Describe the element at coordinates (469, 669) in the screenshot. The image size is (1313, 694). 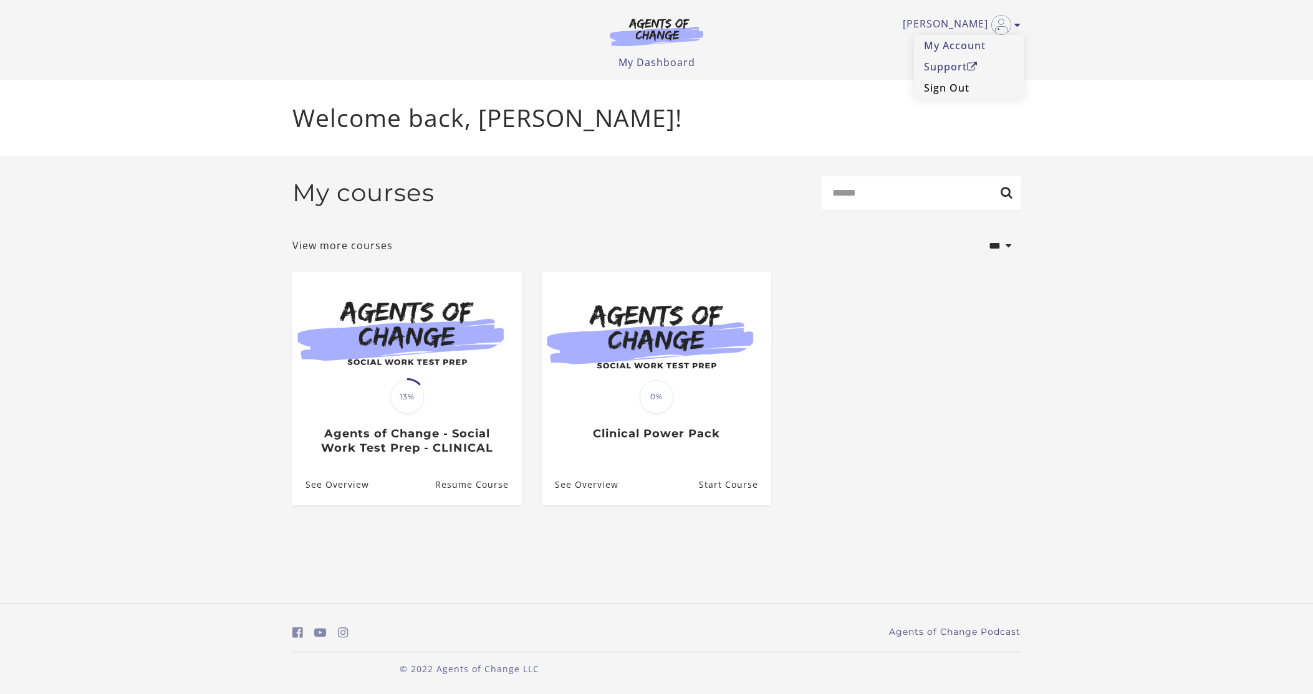
I see `p: © 2022 Agents of Change LLC` at that location.